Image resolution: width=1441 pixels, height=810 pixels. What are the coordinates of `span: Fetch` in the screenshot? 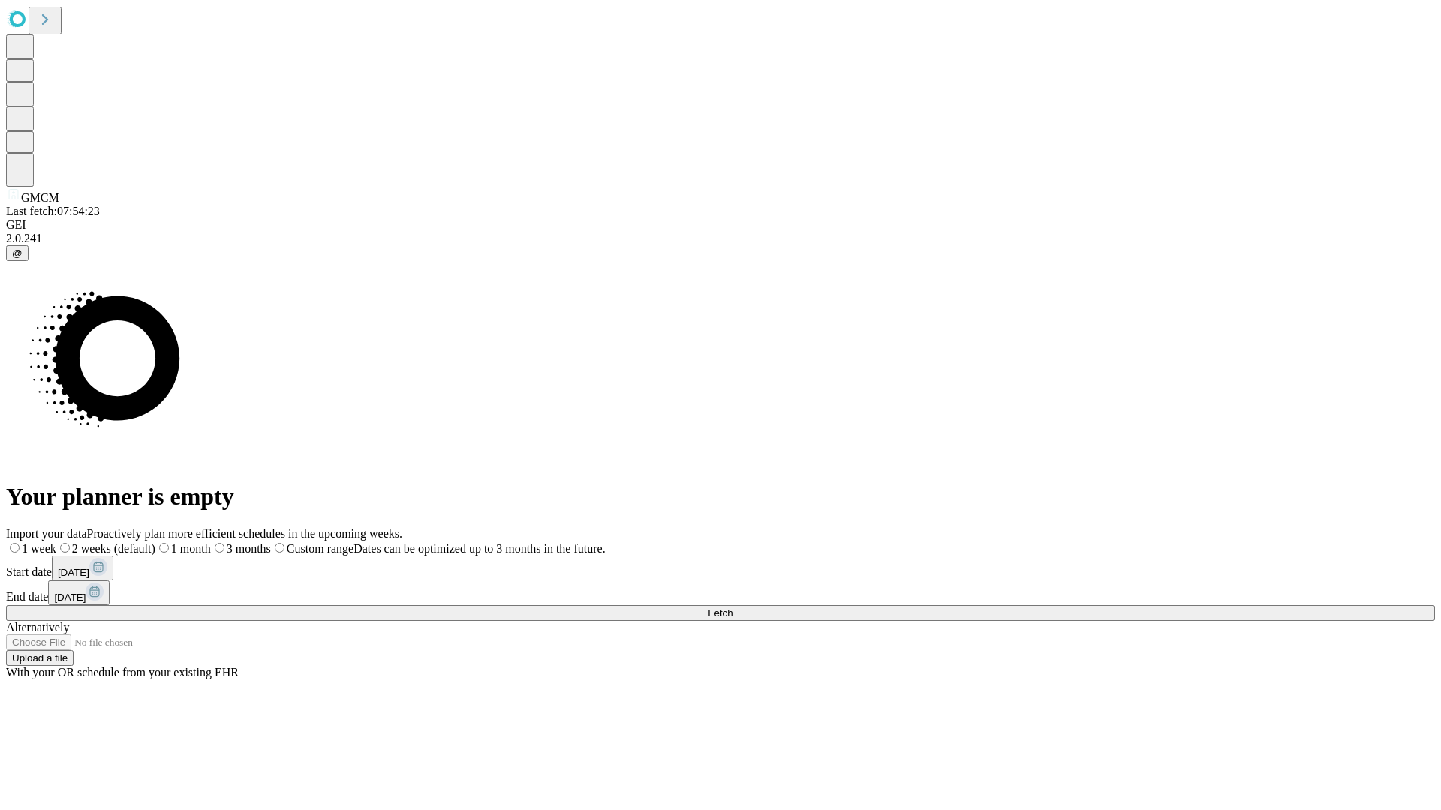 It's located at (720, 613).